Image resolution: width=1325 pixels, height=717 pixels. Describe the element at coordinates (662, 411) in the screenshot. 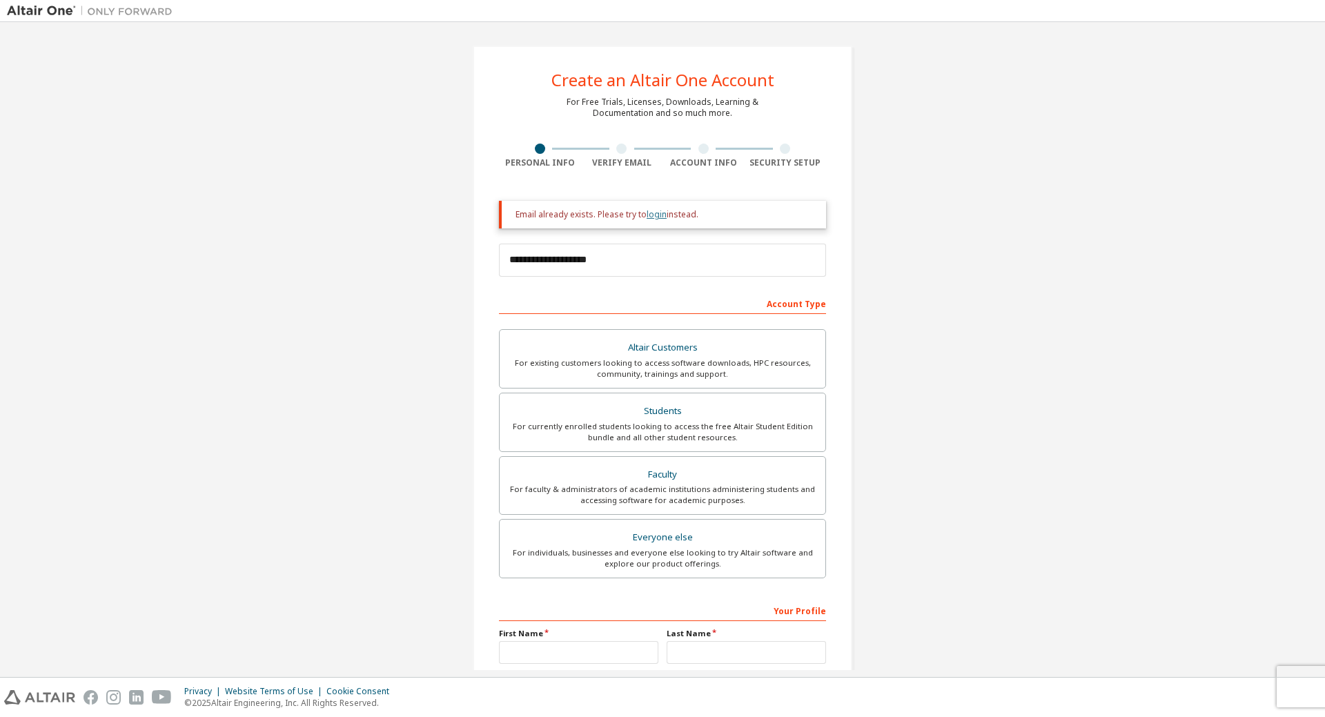

I see `div: Students` at that location.